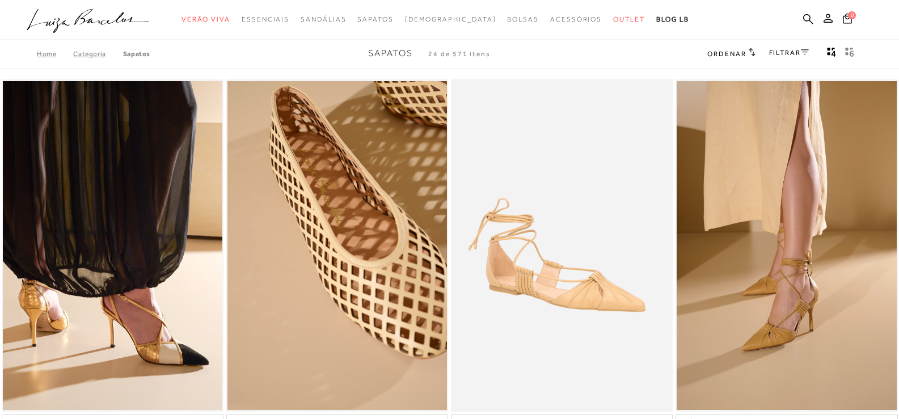 The height and width of the screenshot is (419, 899). What do you see at coordinates (727, 54) in the screenshot?
I see `span: Ordenar` at bounding box center [727, 54].